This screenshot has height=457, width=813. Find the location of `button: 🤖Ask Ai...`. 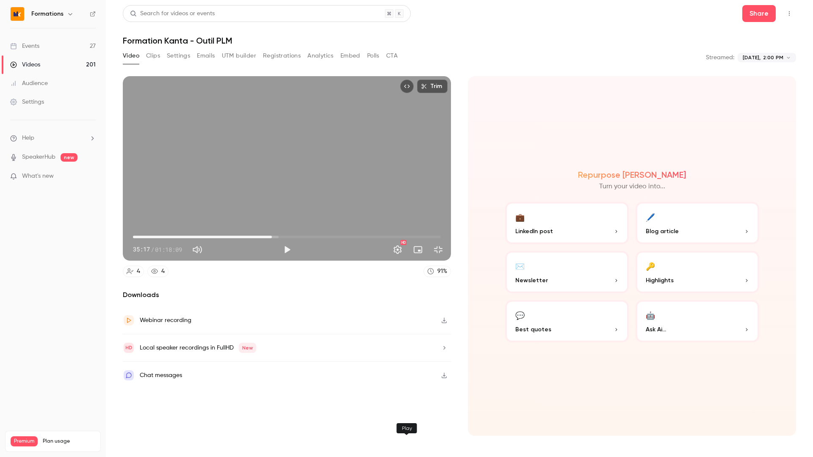

button: 🤖Ask Ai... is located at coordinates (697, 321).